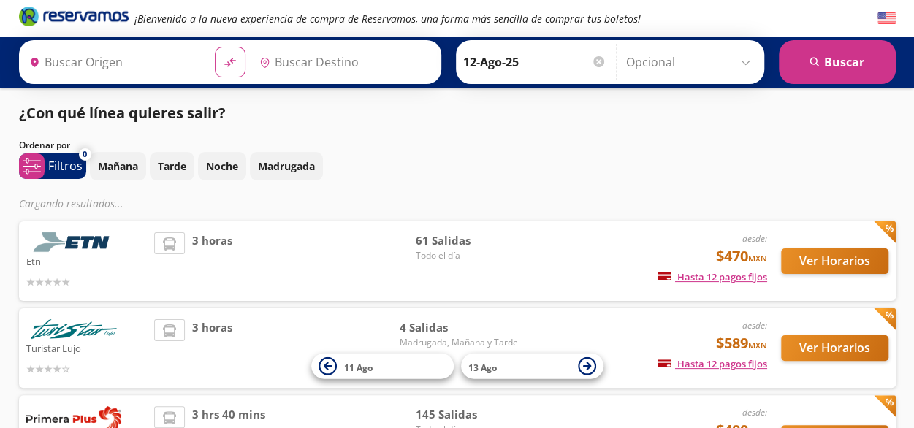  Describe the element at coordinates (118, 166) in the screenshot. I see `p: Mañana` at that location.